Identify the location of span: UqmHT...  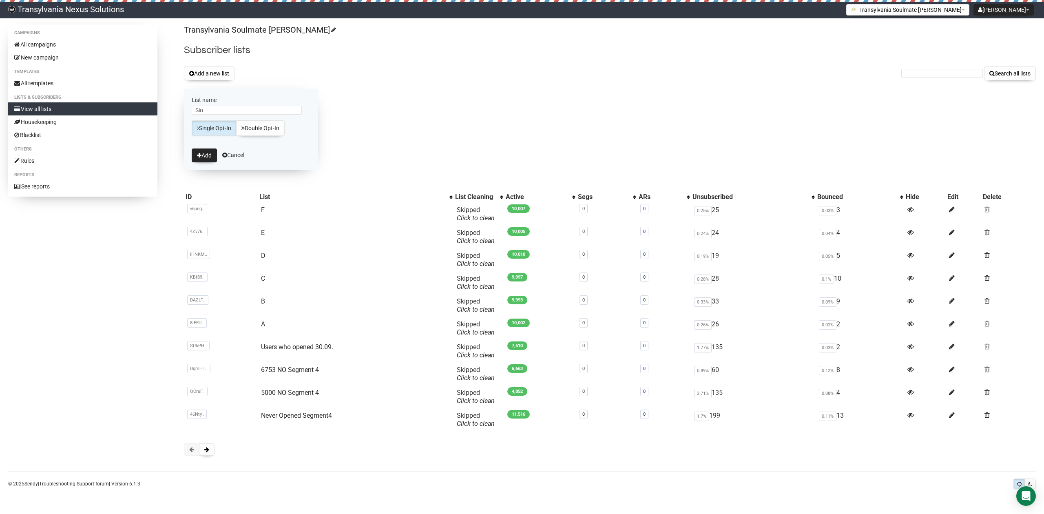
(199, 368).